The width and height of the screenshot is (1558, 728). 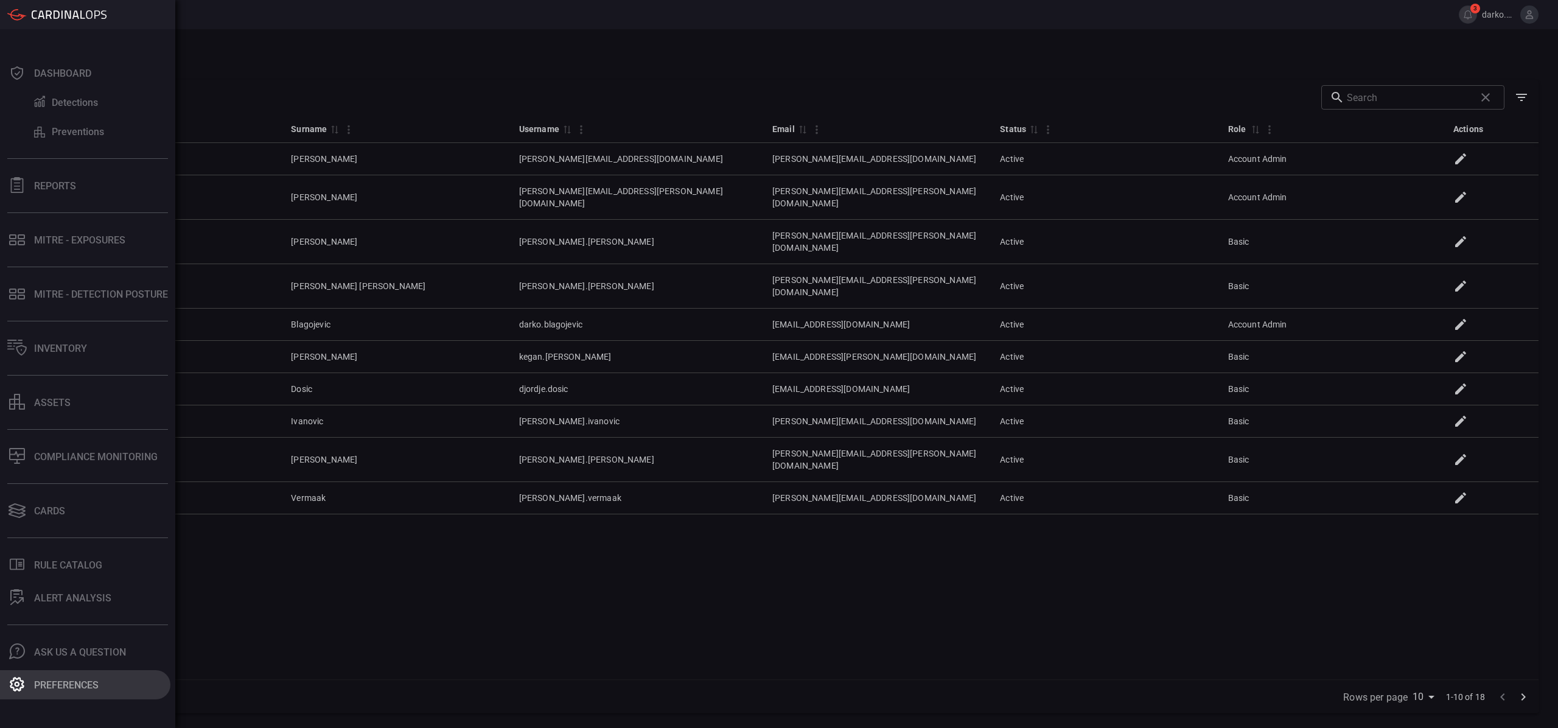 I want to click on td: Vermaak, so click(x=395, y=498).